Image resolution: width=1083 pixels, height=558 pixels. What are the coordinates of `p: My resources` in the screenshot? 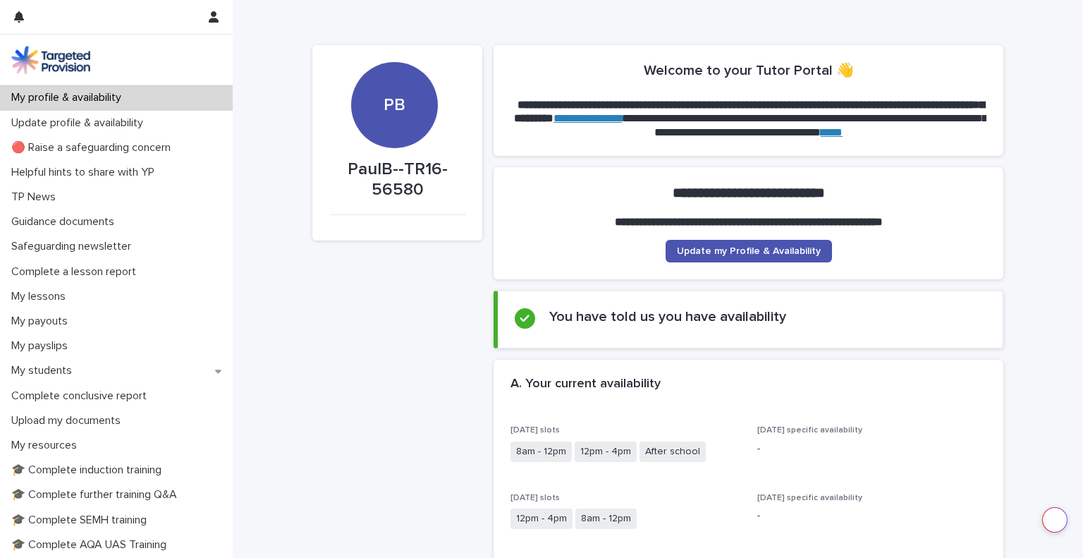 It's located at (47, 445).